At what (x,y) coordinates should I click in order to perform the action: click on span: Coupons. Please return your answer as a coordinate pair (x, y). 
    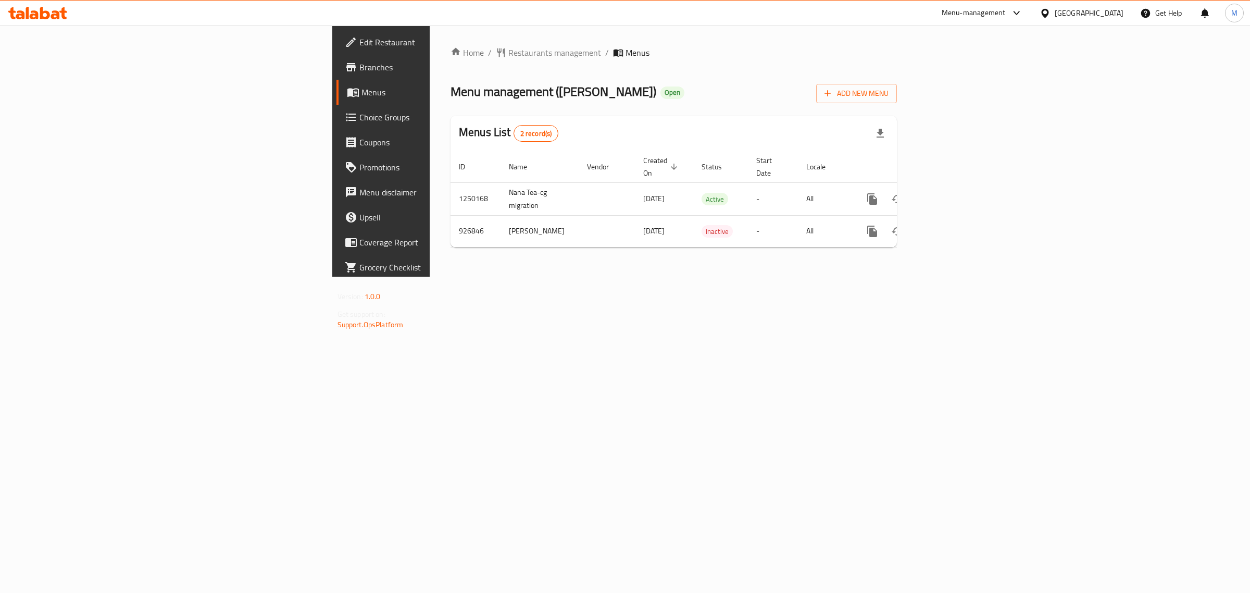
    Looking at the image, I should click on (446, 142).